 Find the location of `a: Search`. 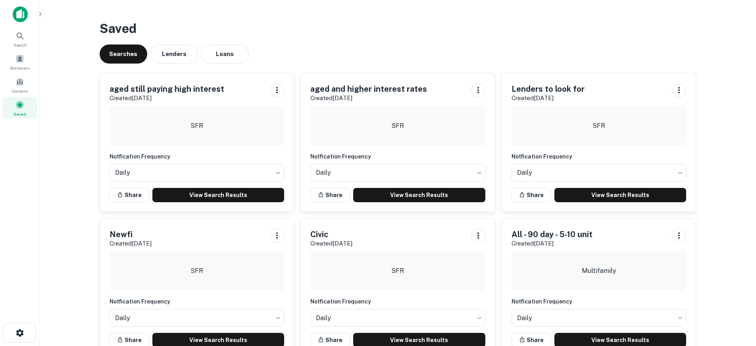

a: Search is located at coordinates (20, 39).